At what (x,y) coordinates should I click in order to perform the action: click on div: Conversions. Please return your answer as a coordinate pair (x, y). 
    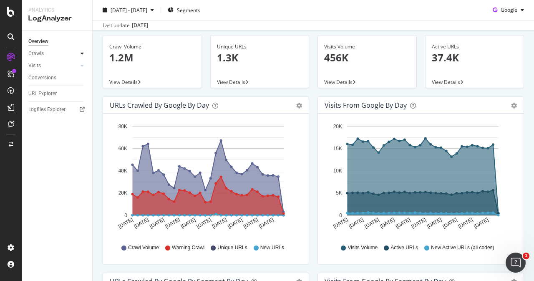
    Looking at the image, I should click on (42, 78).